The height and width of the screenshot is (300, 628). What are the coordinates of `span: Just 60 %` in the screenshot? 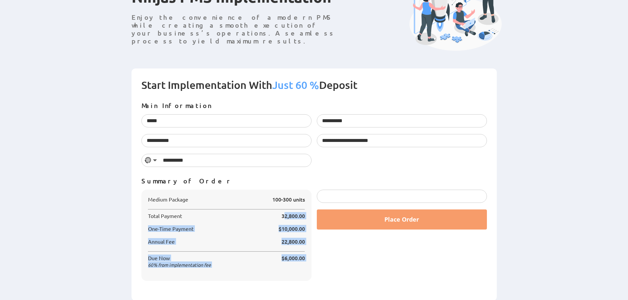 It's located at (296, 85).